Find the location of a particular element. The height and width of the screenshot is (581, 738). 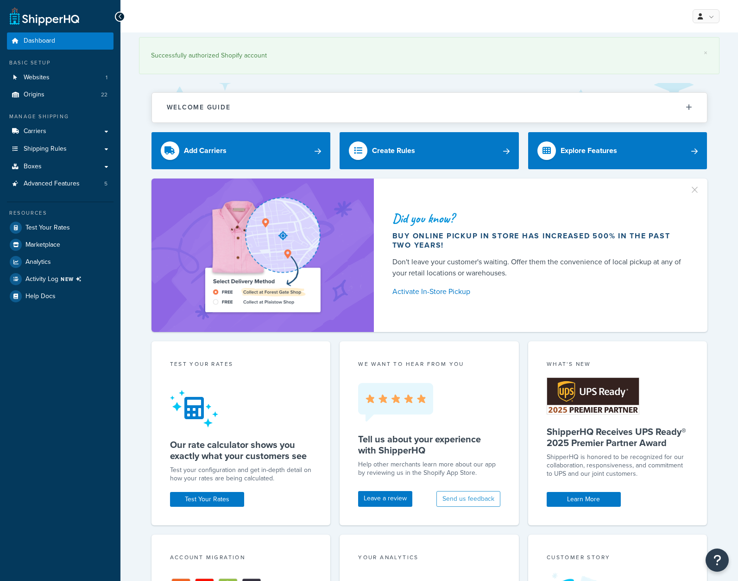

span: Marketplace is located at coordinates (43, 245).